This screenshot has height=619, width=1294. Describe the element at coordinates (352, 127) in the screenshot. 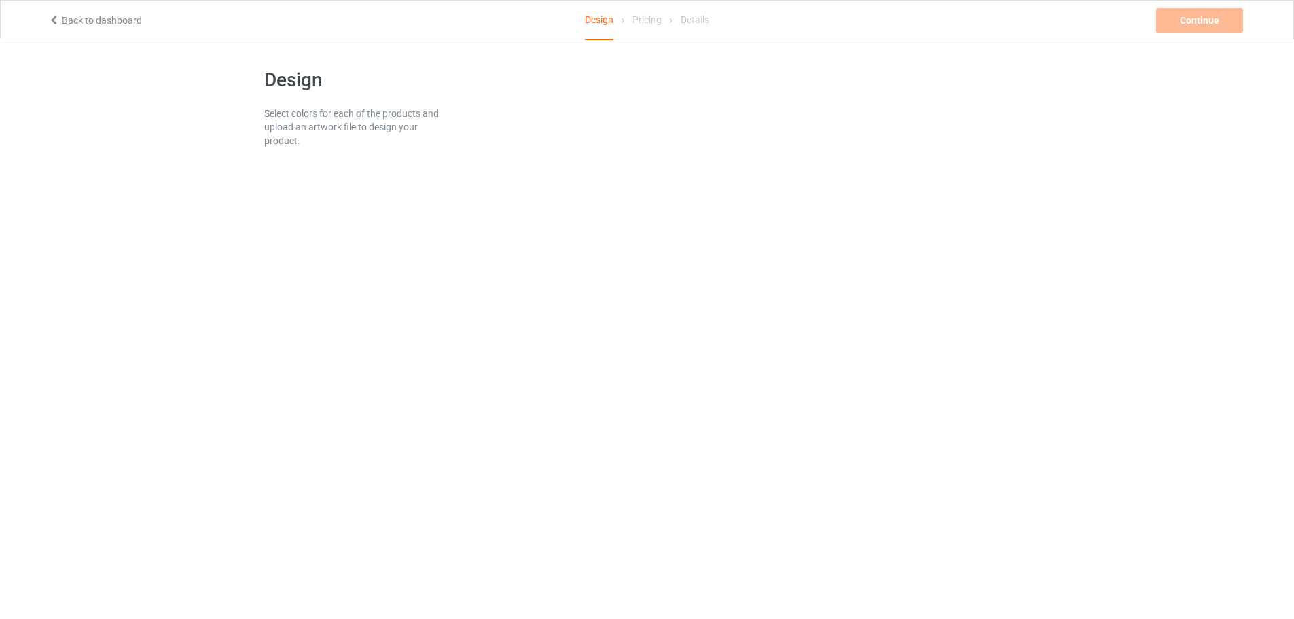

I see `div: Select colors for each of the products and upload an artwork file to design your product.` at that location.